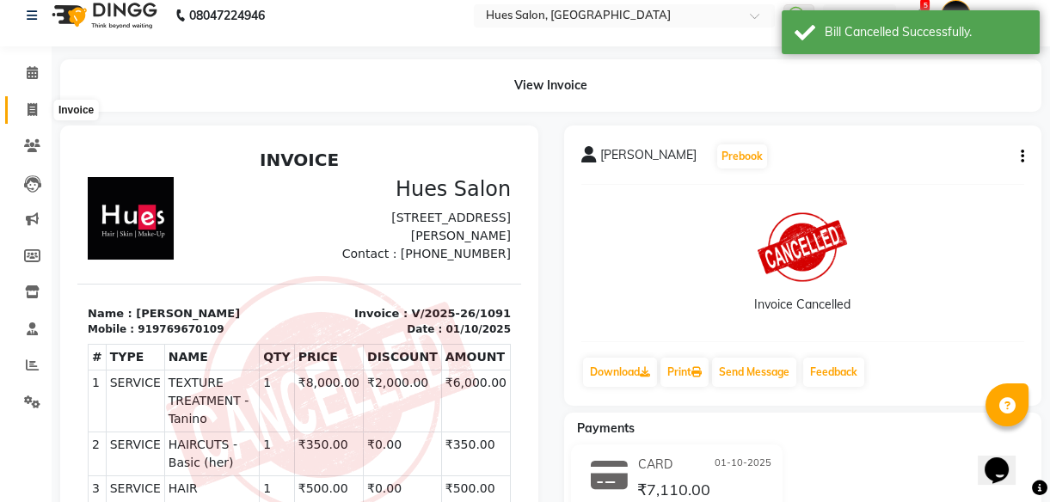 Image resolution: width=1050 pixels, height=502 pixels. What do you see at coordinates (58, 215) in the screenshot?
I see `th: TYPE` at bounding box center [58, 215].